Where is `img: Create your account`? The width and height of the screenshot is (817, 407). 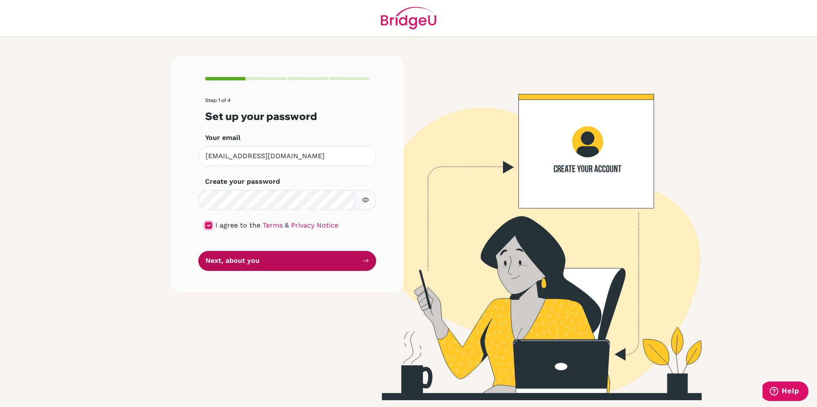
img: Create your account is located at coordinates (530, 229).